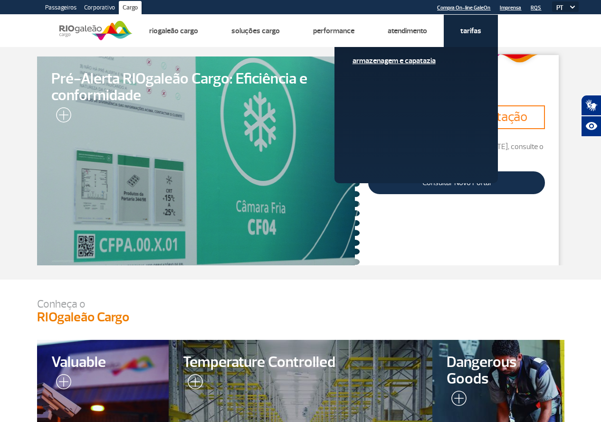 This screenshot has height=422, width=601. What do you see at coordinates (301, 318) in the screenshot?
I see `h3: RIOgaleão Cargo` at bounding box center [301, 318].